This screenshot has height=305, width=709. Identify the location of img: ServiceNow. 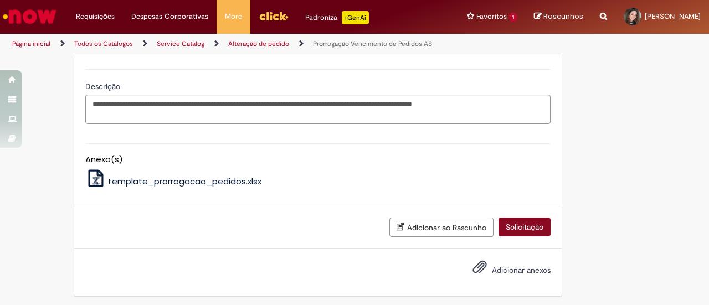
(29, 17).